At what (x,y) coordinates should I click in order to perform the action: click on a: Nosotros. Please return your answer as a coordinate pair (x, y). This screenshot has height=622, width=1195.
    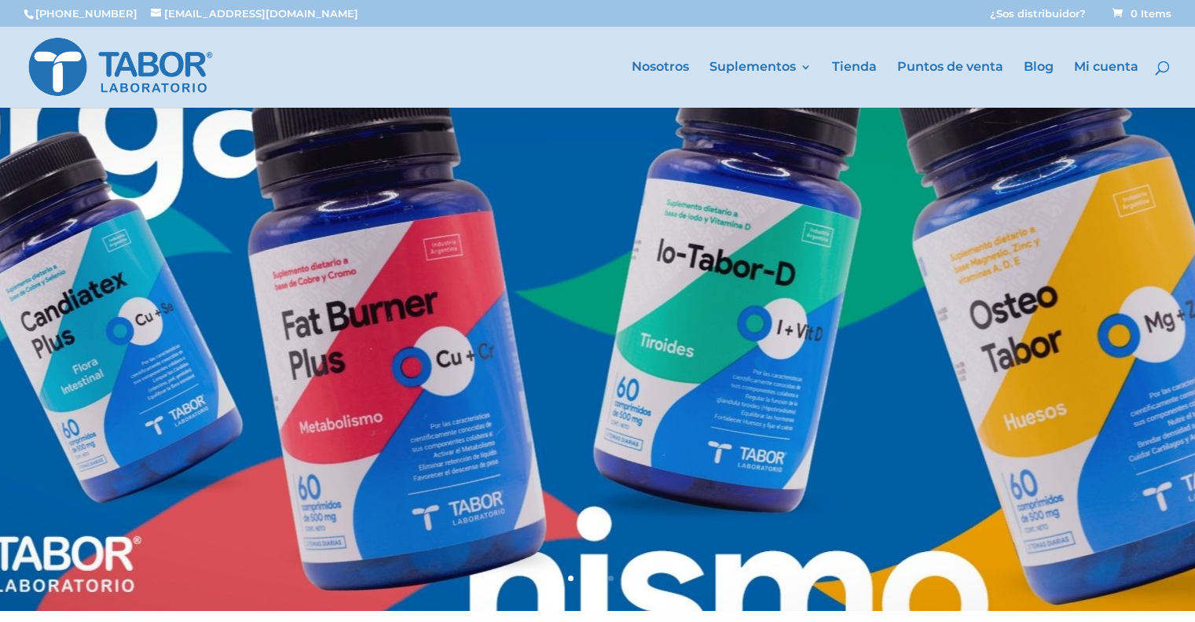
    Looking at the image, I should click on (660, 84).